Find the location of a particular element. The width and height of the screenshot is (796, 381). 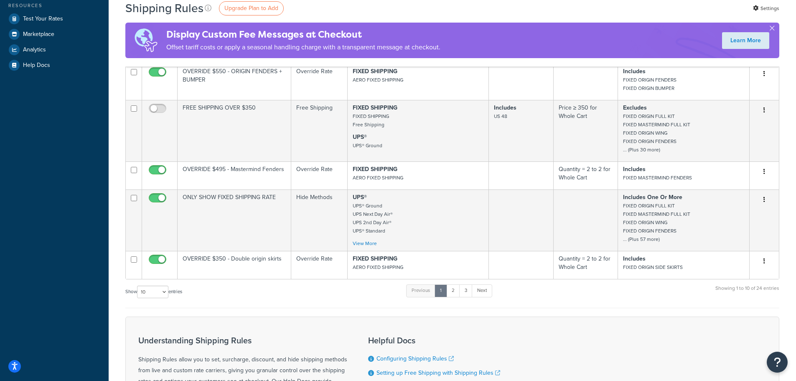

small: US 48 is located at coordinates (501, 116).